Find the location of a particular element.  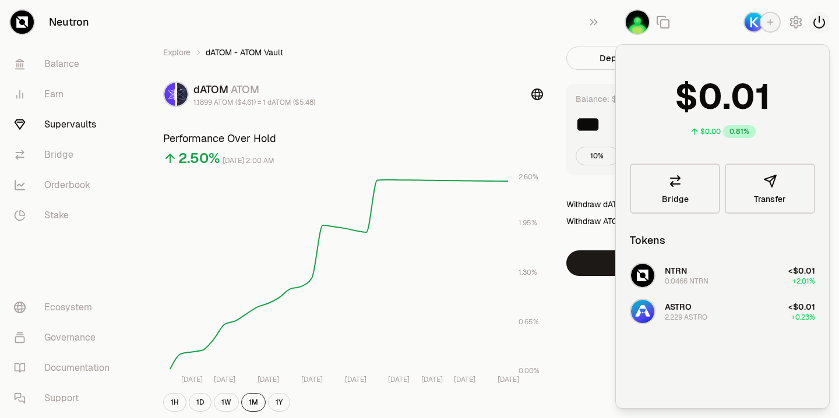

img: Keplr is located at coordinates (754, 22).